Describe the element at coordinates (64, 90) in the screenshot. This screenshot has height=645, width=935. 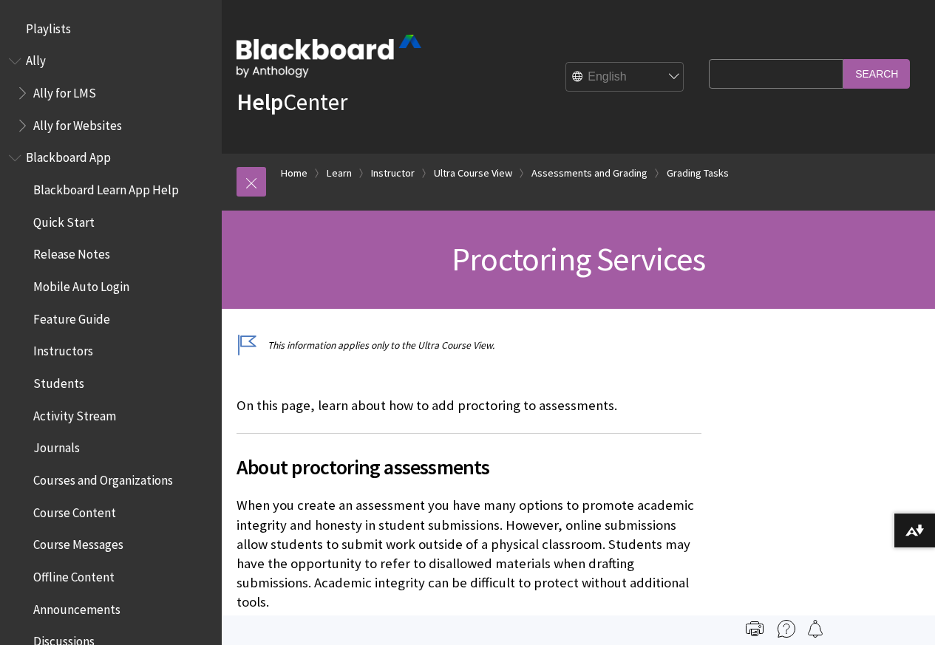
I see `span: Ally for LMS` at that location.